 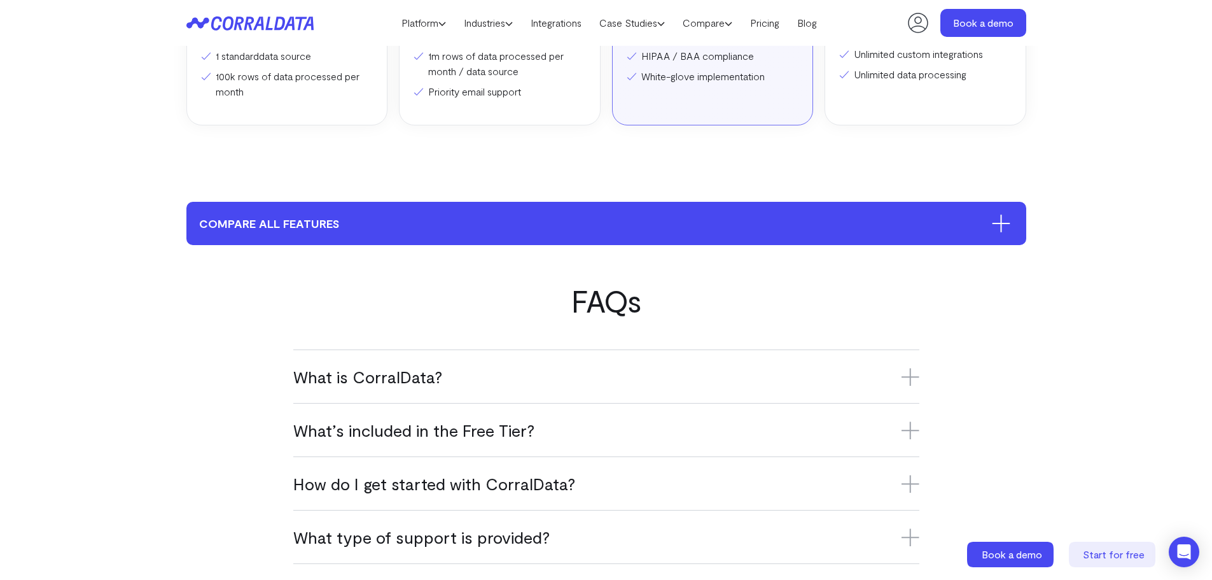 I want to click on a: Integrations, so click(x=556, y=23).